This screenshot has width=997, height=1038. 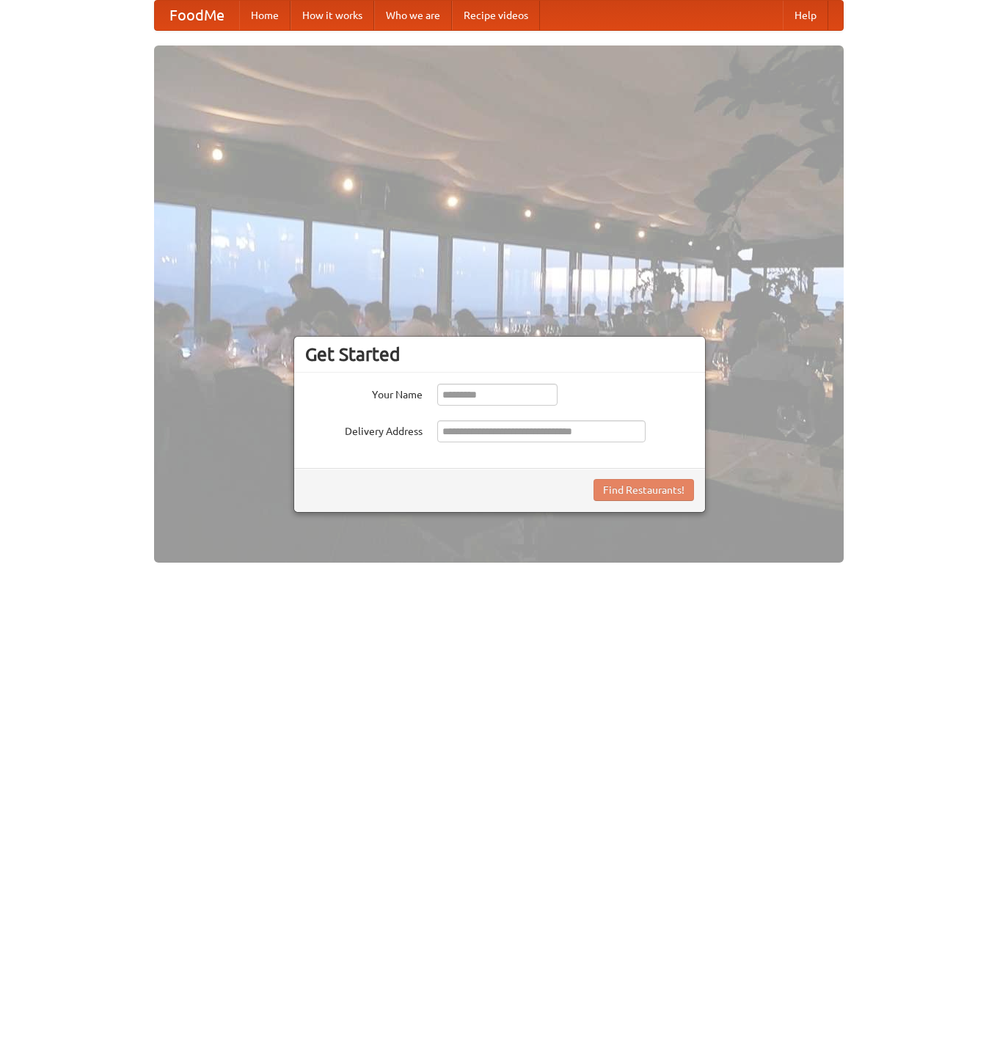 I want to click on button: Find Restaurants!, so click(x=643, y=490).